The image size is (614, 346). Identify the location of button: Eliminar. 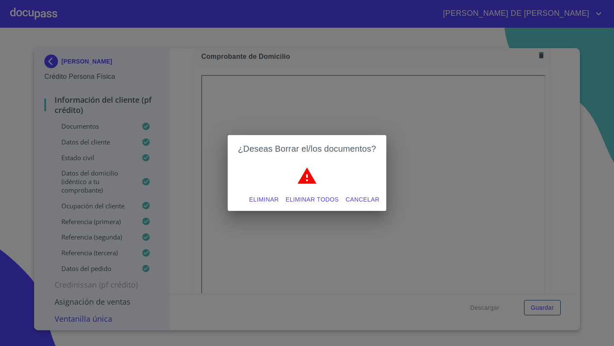
(263, 199).